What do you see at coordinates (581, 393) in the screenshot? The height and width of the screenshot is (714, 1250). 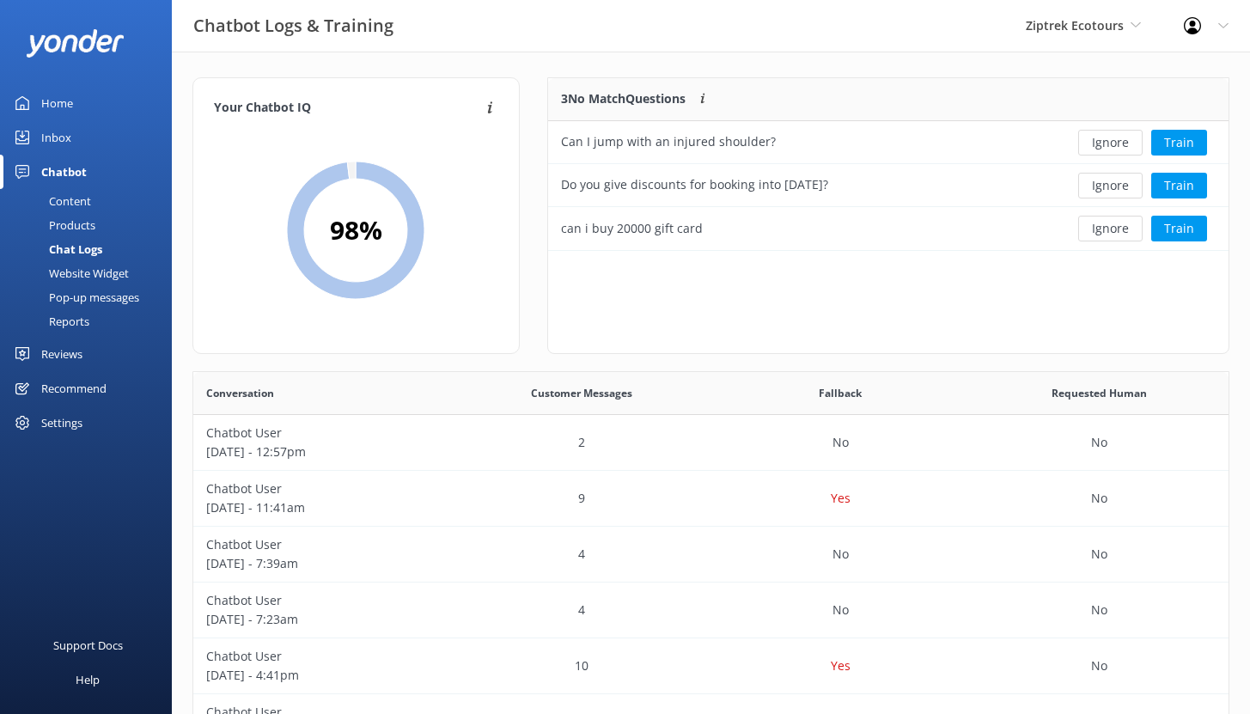 I see `span: Customer Messages` at bounding box center [581, 393].